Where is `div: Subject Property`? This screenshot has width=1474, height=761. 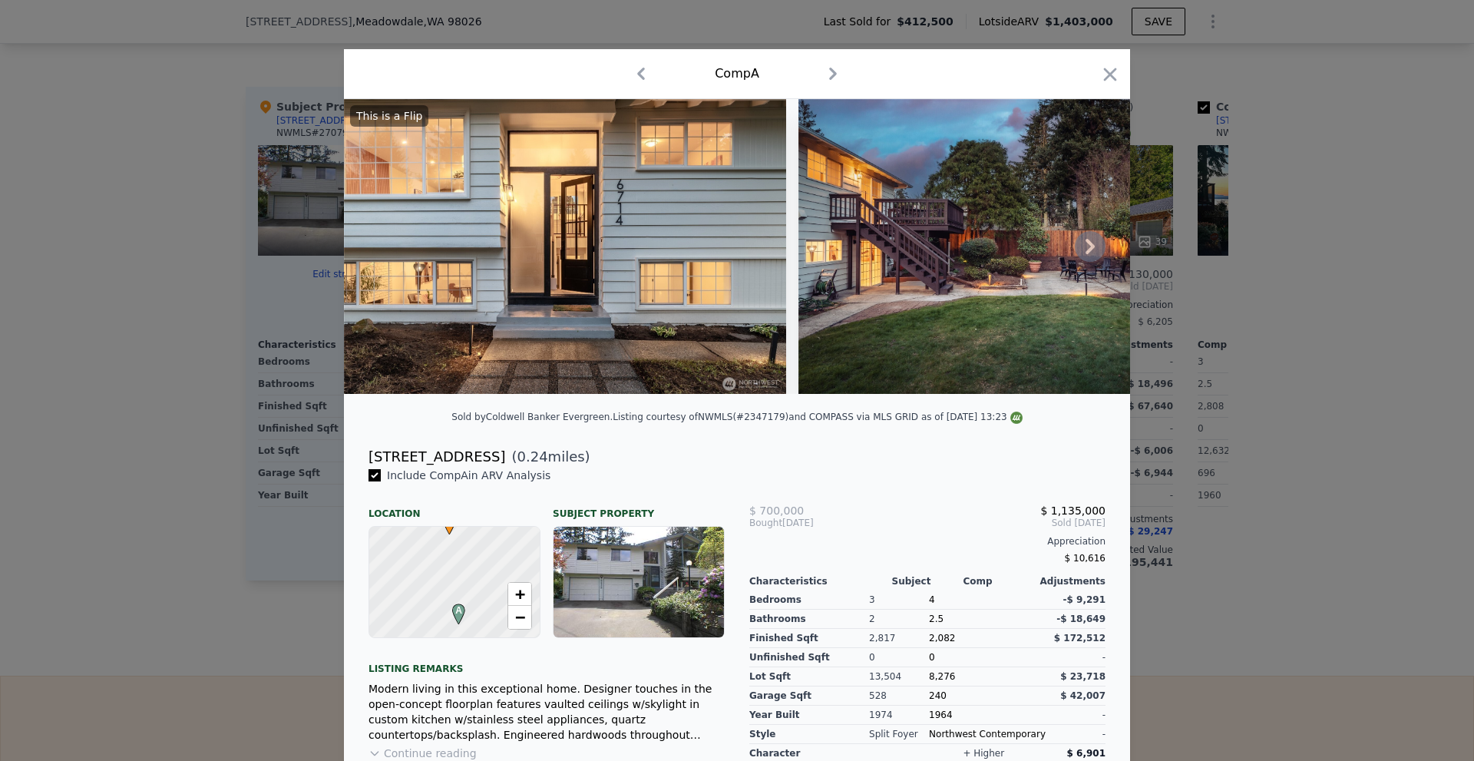 div: Subject Property is located at coordinates (639, 507).